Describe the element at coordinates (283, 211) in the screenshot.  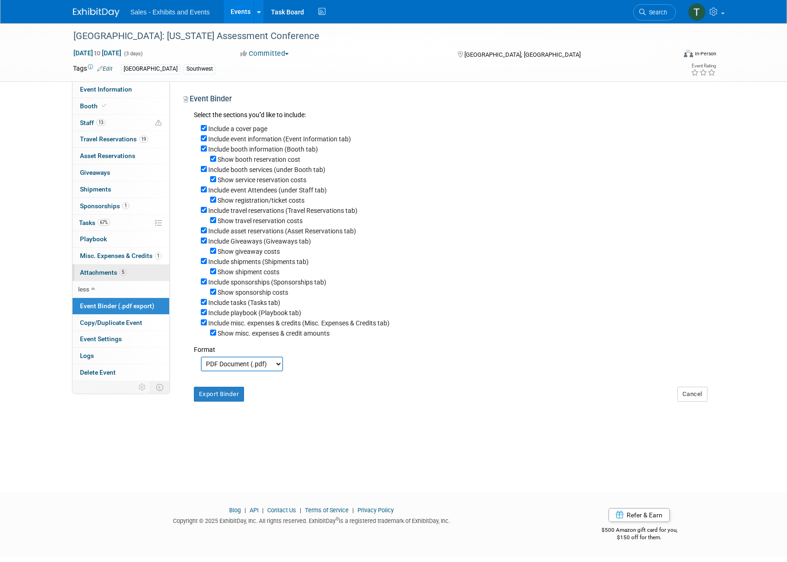
I see `label: Include travel reservations (Travel Reservations tab)` at that location.